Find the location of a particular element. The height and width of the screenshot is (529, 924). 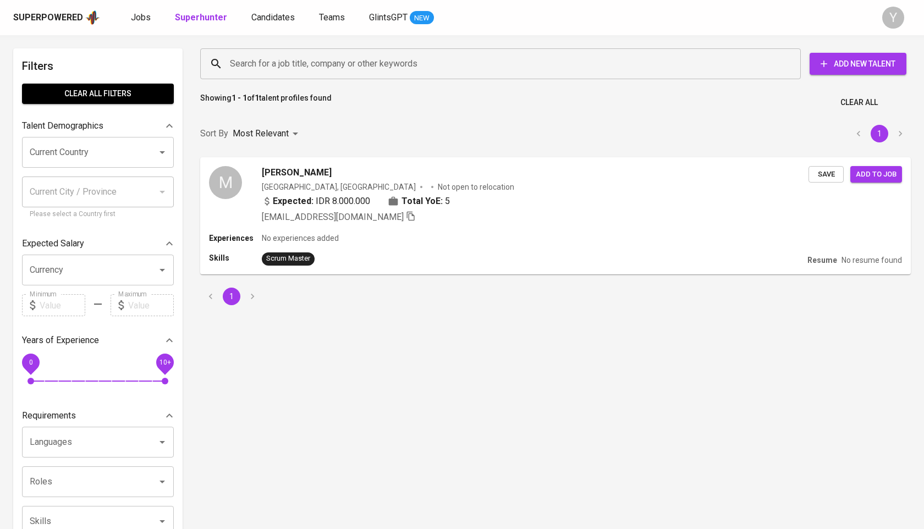

a: GlintsGPT NEW is located at coordinates (401, 18).